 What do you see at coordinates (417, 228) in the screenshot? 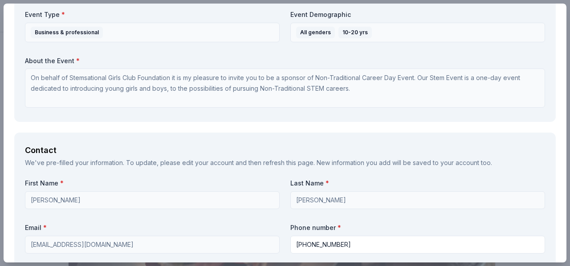
I see `label: Phone number` at bounding box center [417, 228].